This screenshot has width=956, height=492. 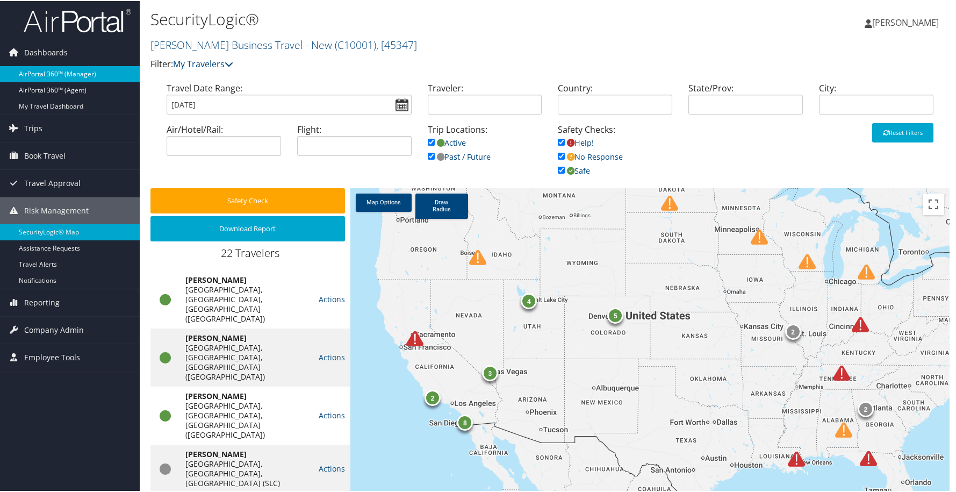 I want to click on button: Download Report, so click(x=248, y=227).